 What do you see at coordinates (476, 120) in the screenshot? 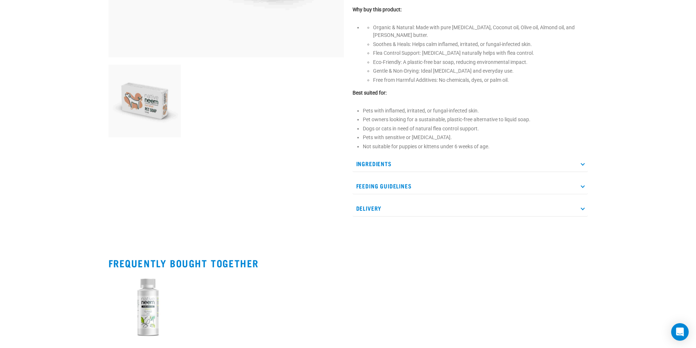
I see `li: Pet owners looking for a sustainable, plastic-free alternative to liquid soap.` at bounding box center [476, 120].